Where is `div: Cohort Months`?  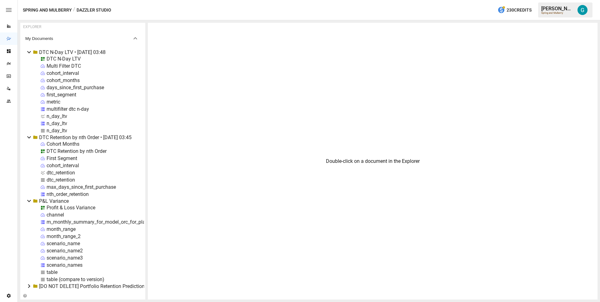 div: Cohort Months is located at coordinates (63, 144).